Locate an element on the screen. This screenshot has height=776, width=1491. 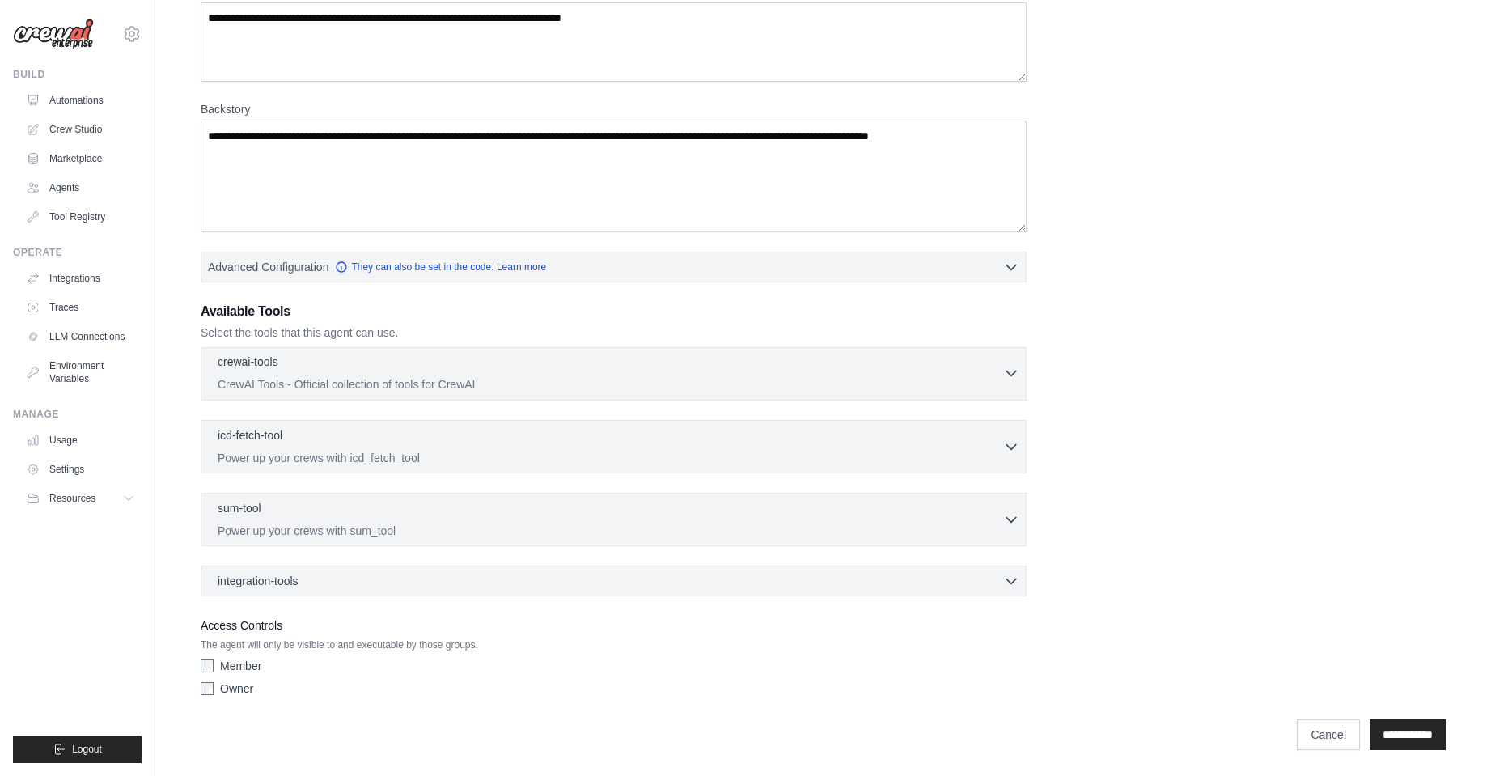
a: Settings is located at coordinates (80, 469).